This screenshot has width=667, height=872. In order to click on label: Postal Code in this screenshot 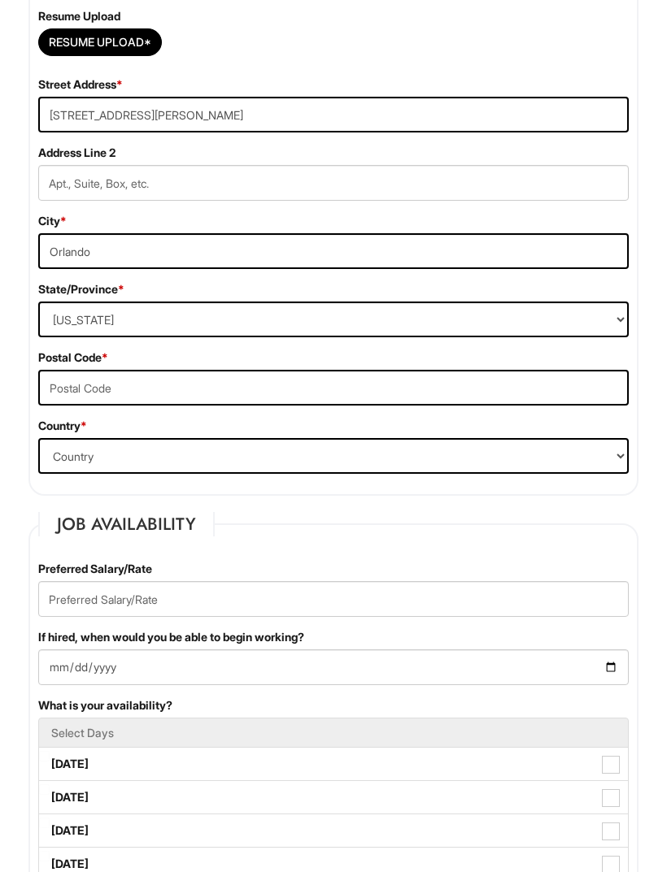, I will do `click(73, 358)`.